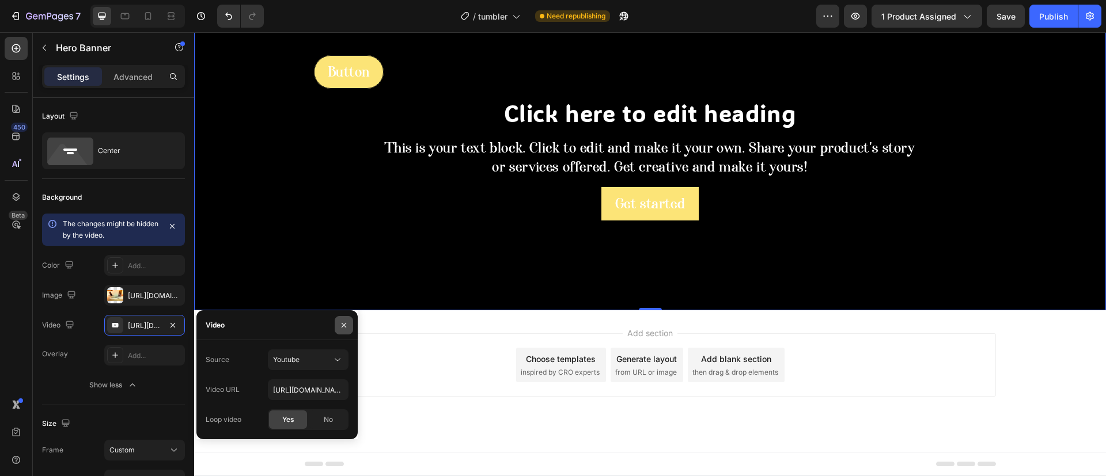 This screenshot has height=476, width=1106. I want to click on span: No, so click(328, 420).